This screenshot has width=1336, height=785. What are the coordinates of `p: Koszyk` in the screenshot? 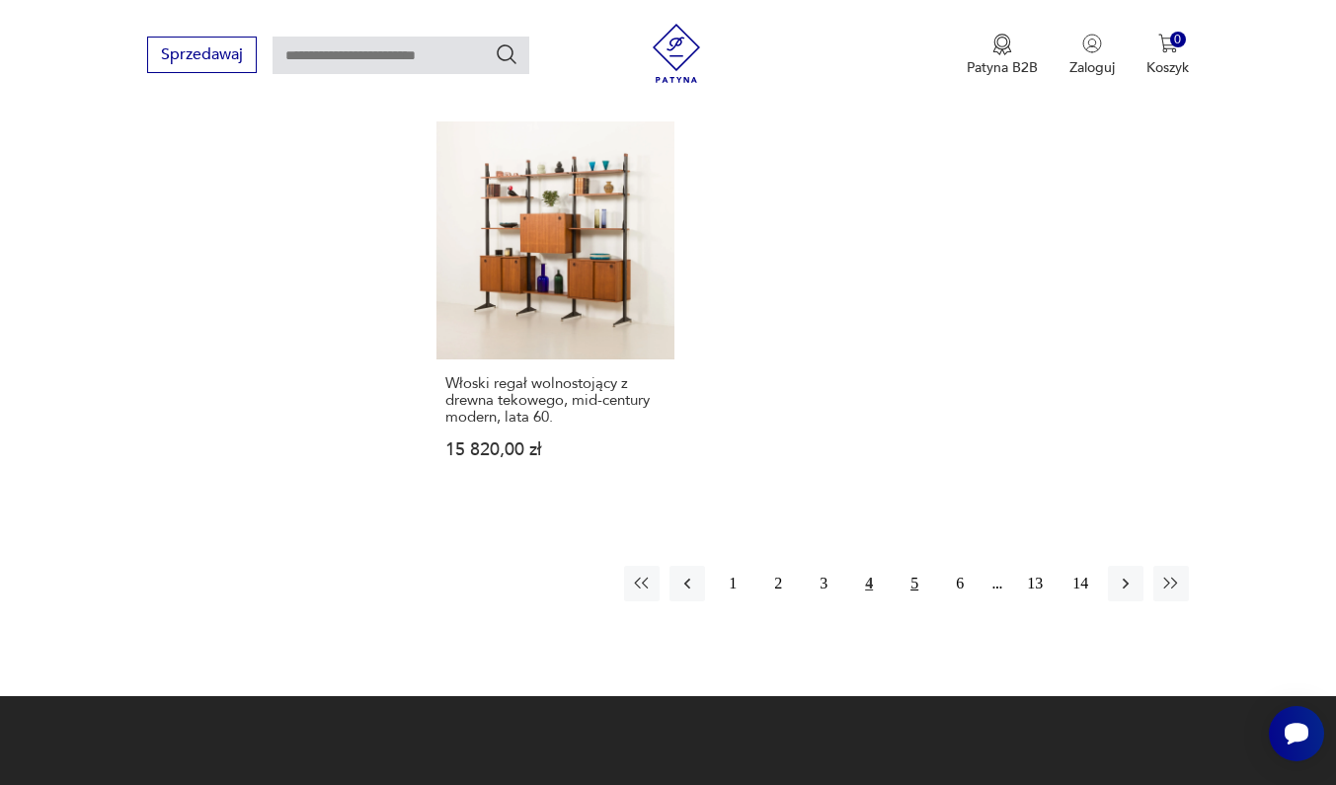 It's located at (1167, 67).